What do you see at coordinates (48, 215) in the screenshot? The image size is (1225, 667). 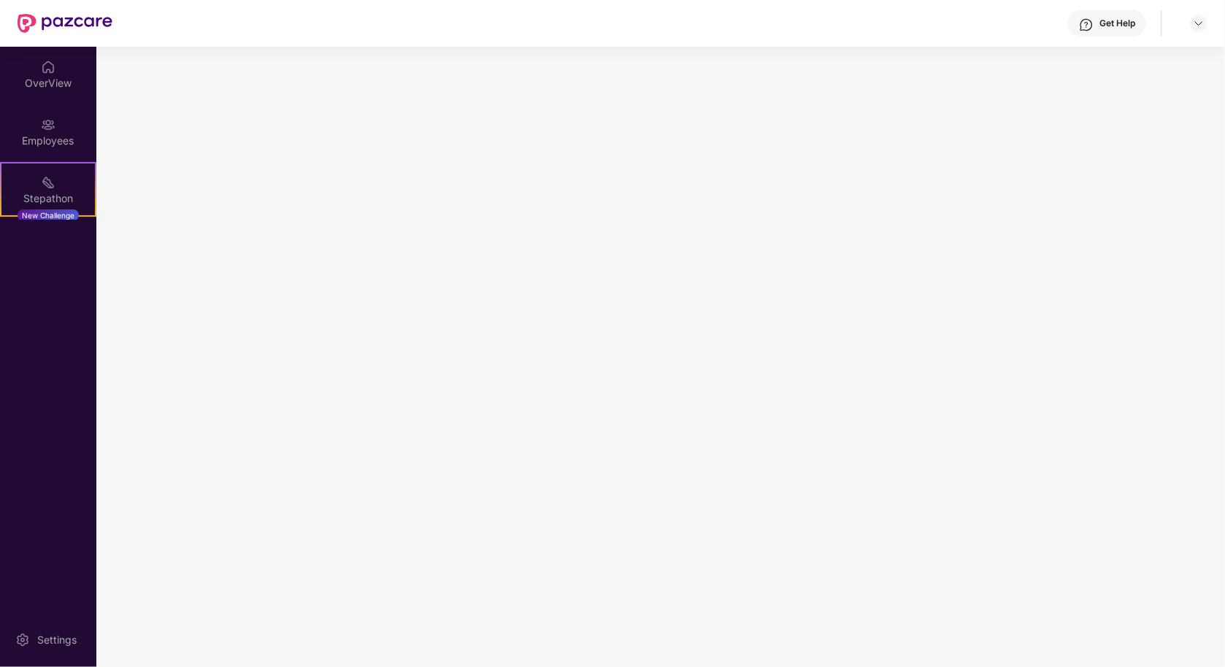 I see `div: New Challenge` at bounding box center [48, 215].